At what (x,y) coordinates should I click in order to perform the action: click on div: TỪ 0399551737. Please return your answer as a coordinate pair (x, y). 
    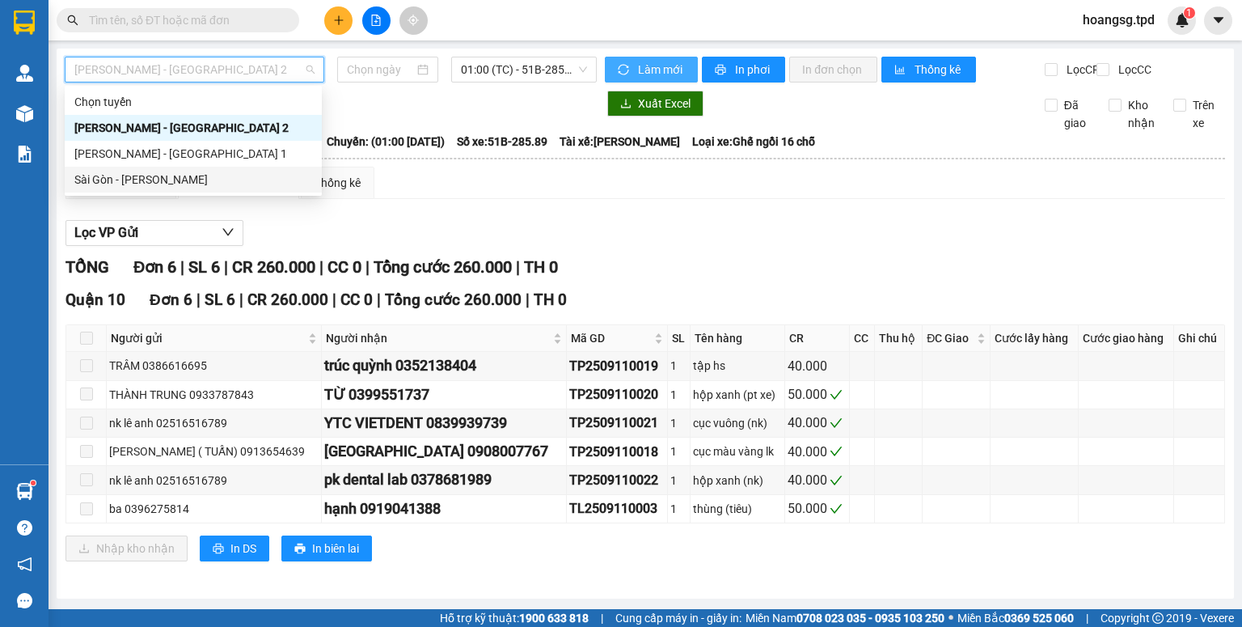
    Looking at the image, I should click on (444, 395).